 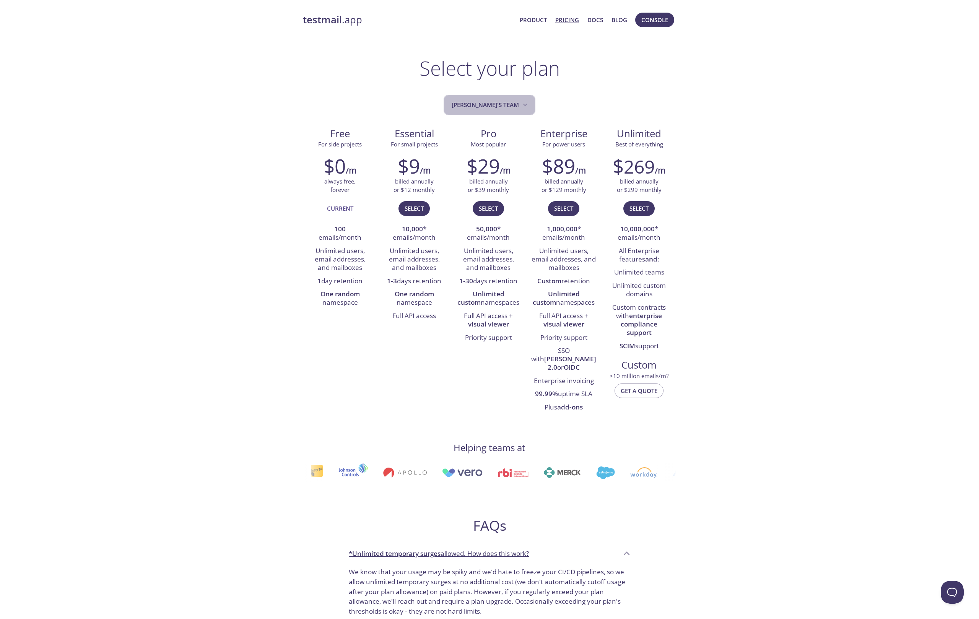 What do you see at coordinates (639, 365) in the screenshot?
I see `span: Custom` at bounding box center [639, 365].